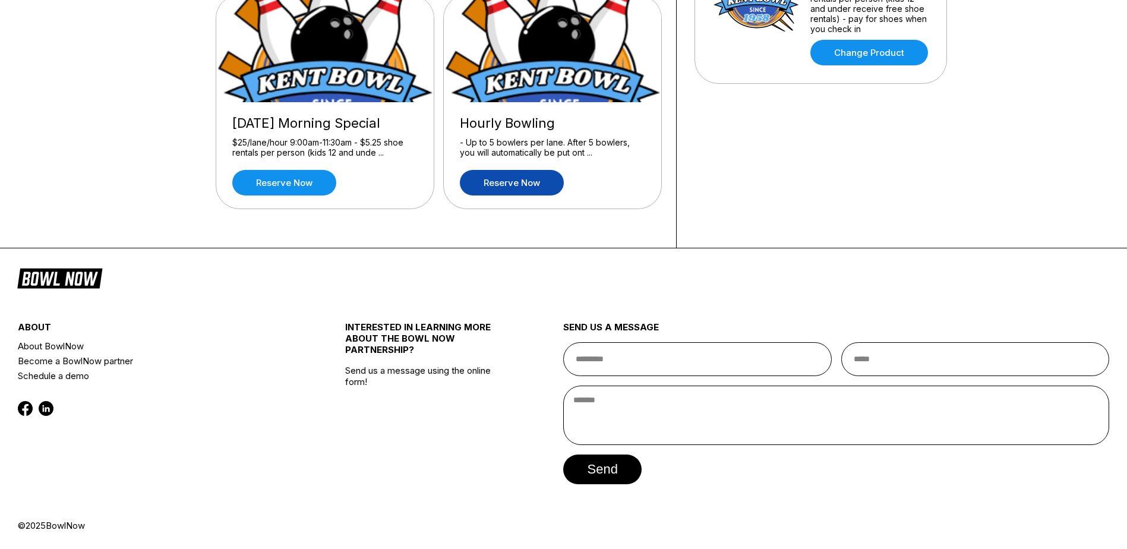 The image size is (1127, 549). What do you see at coordinates (836, 332) in the screenshot?
I see `div: send us a message` at bounding box center [836, 332].